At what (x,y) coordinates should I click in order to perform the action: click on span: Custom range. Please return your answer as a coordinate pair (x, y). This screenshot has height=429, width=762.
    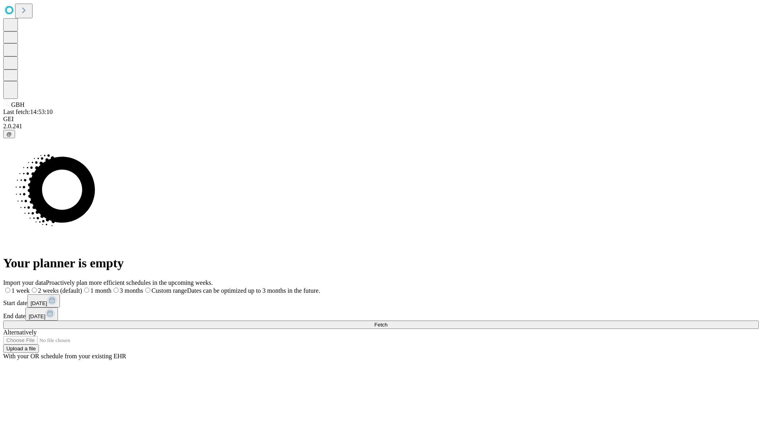
    Looking at the image, I should click on (169, 290).